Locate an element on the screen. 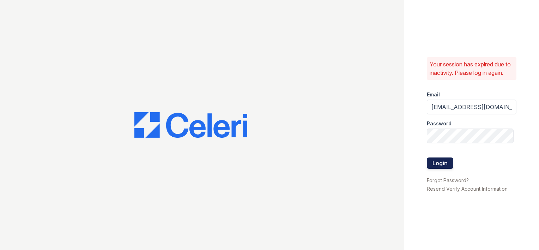 This screenshot has width=539, height=250. a: Forgot Password? is located at coordinates (447, 180).